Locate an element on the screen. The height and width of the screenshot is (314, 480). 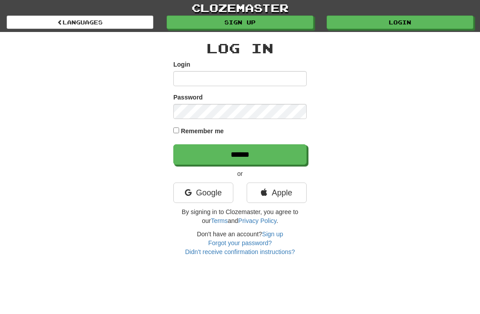
a: Languages is located at coordinates (80, 22).